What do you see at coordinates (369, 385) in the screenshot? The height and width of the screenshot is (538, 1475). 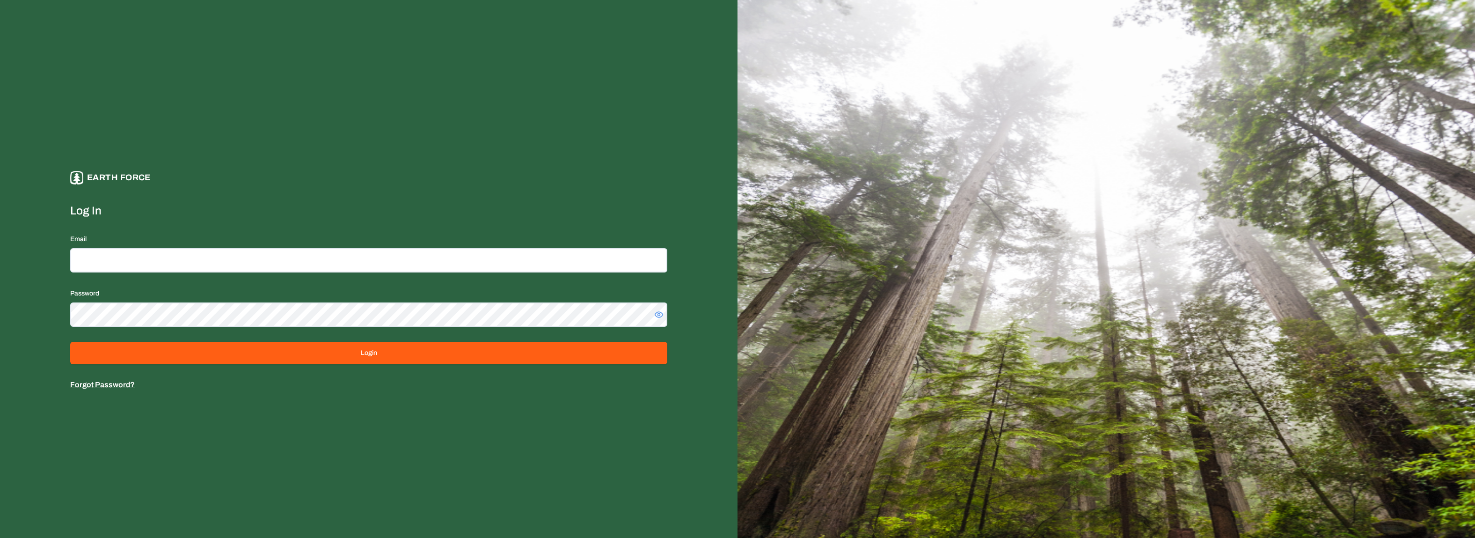 I see `p: Forgot Password?` at bounding box center [369, 385].